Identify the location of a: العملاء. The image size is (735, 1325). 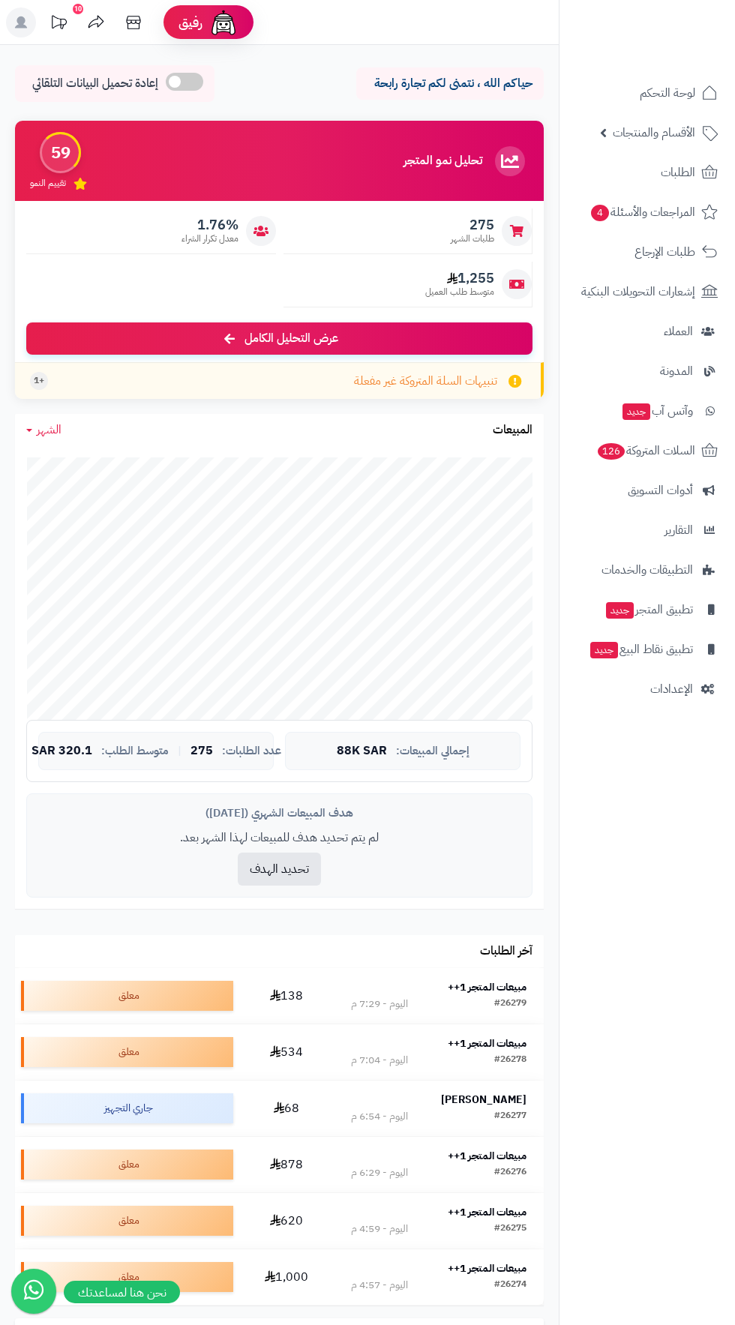
(647, 332).